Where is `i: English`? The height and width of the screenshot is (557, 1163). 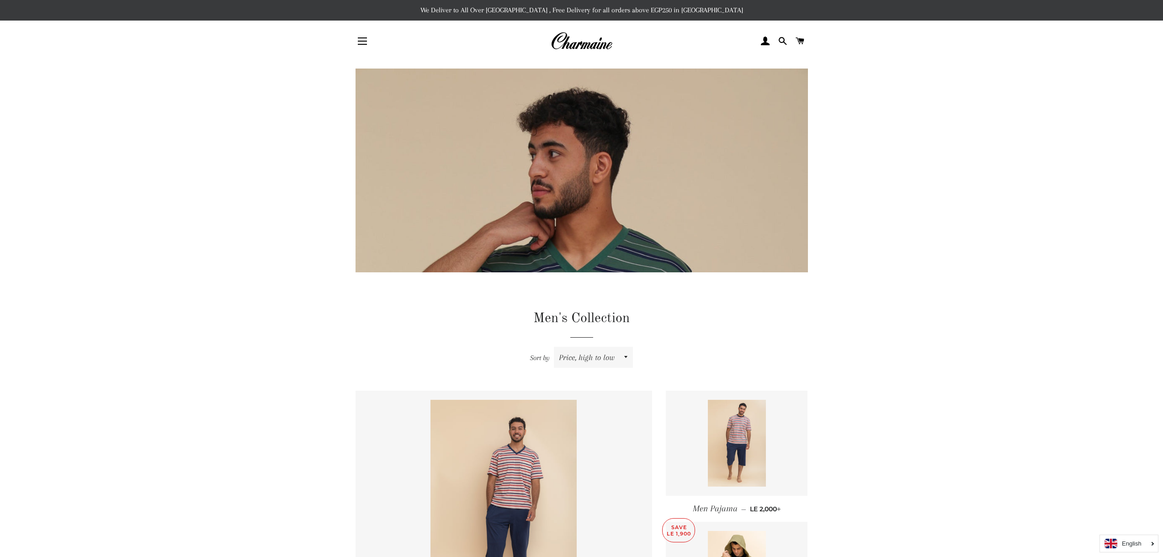
i: English is located at coordinates (1132, 544).